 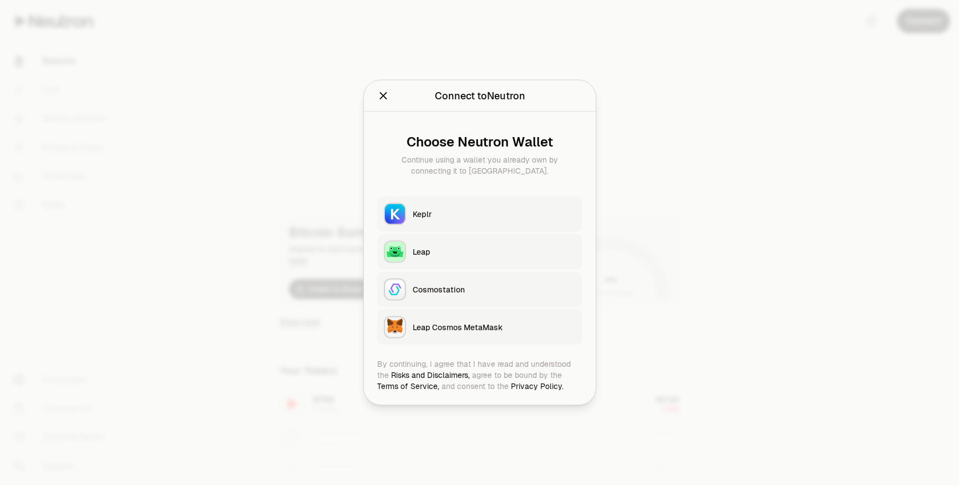 What do you see at coordinates (479, 96) in the screenshot?
I see `div: Connect to Neutron` at bounding box center [479, 96].